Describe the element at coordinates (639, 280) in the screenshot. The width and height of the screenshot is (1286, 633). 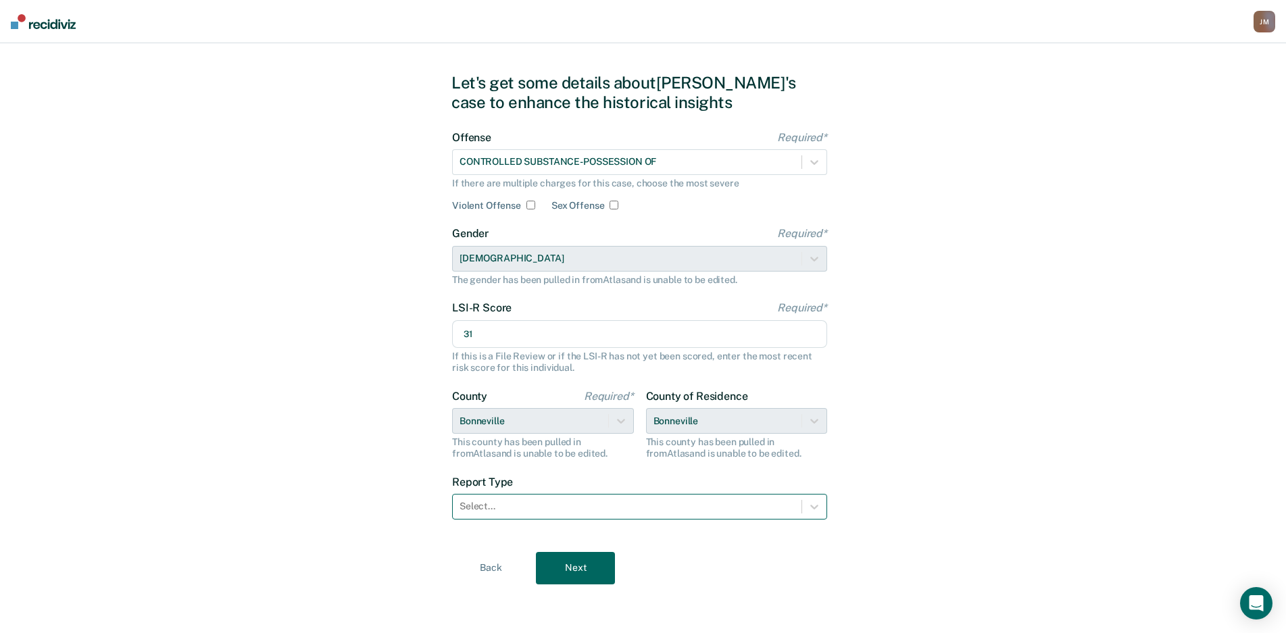
I see `div: The gender has been pulled in from Atlas and is unable to be edited.` at that location.